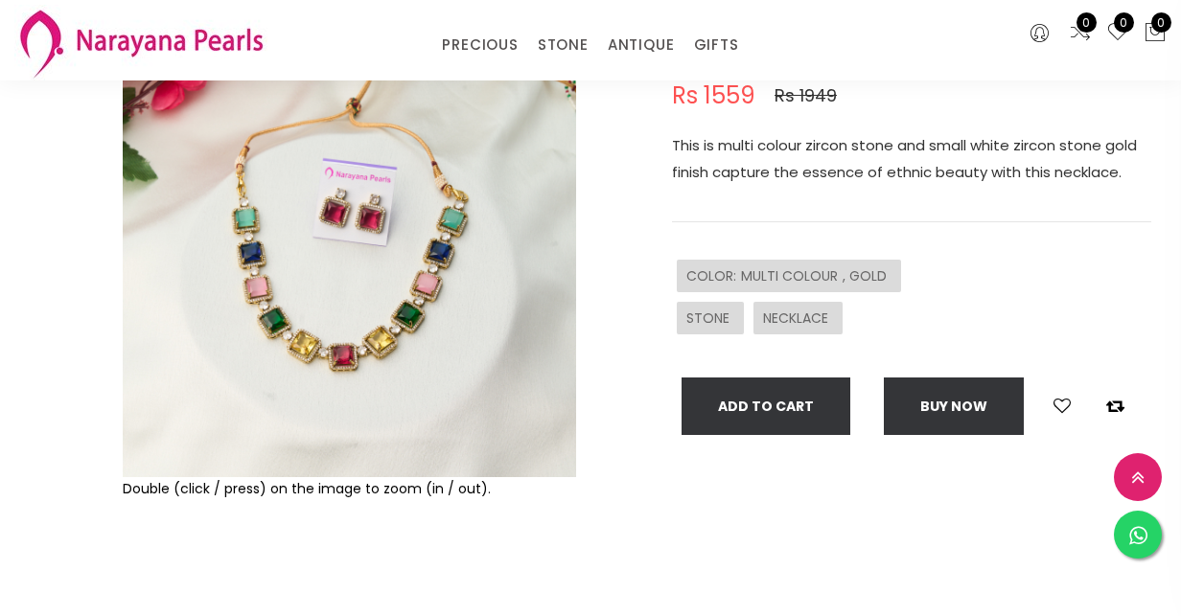 The height and width of the screenshot is (616, 1181). Describe the element at coordinates (792, 276) in the screenshot. I see `span: MULTI COLOUR` at that location.